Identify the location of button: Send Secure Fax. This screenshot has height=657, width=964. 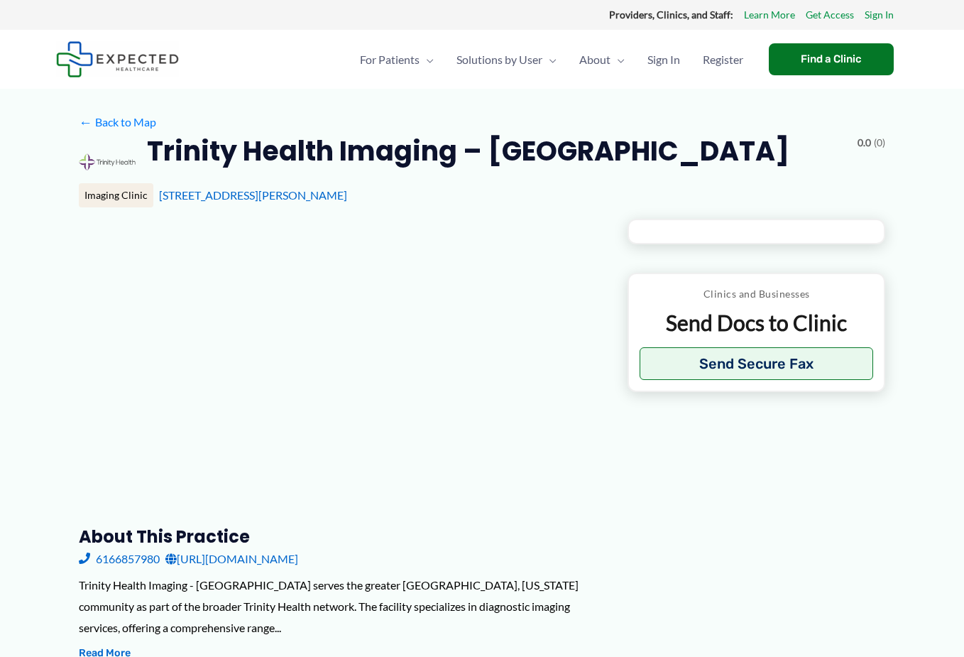
(756, 363).